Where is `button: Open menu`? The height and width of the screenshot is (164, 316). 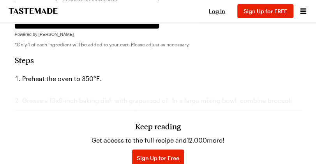
button: Open menu is located at coordinates (304, 11).